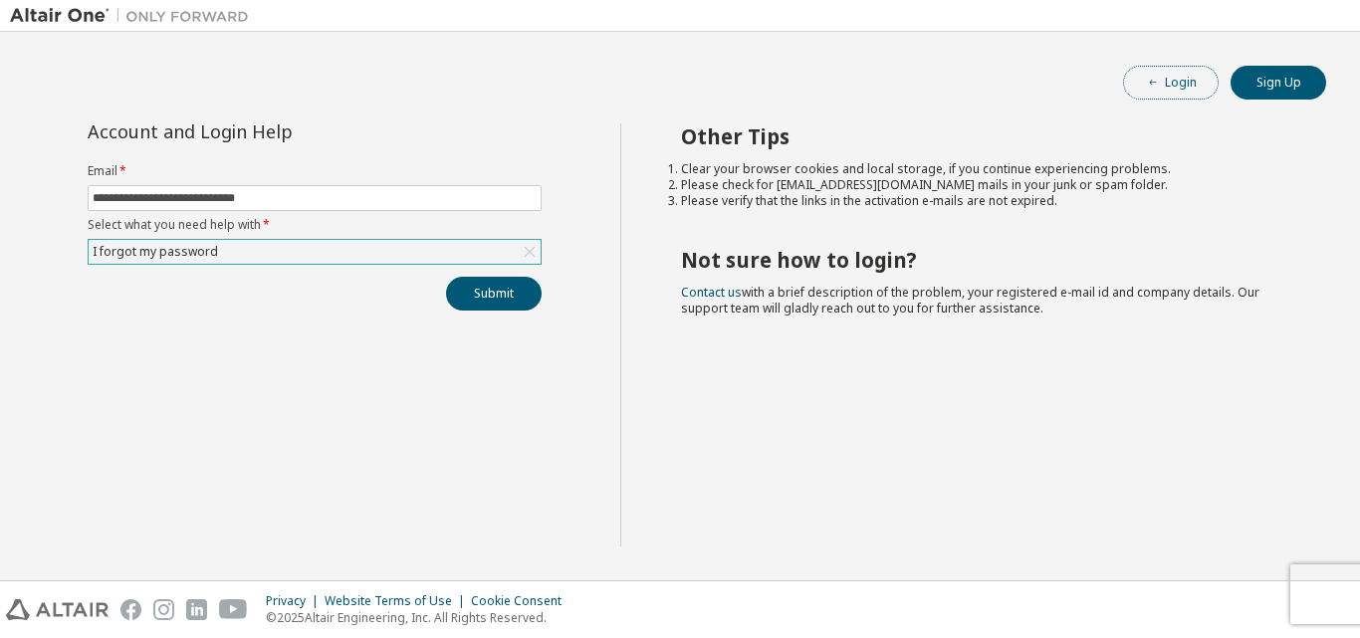 The image size is (1360, 638). Describe the element at coordinates (57, 609) in the screenshot. I see `img: altair_logo.svg` at that location.